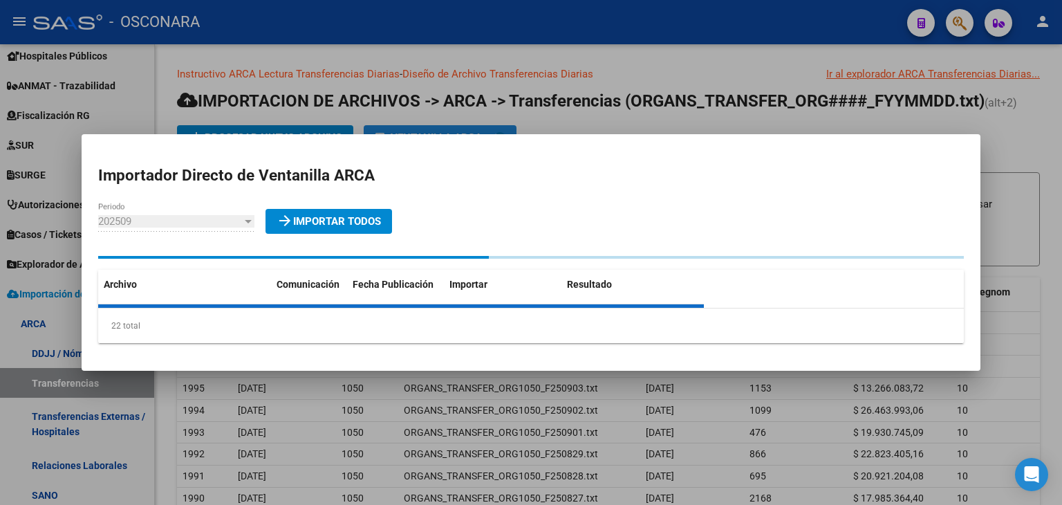 Image resolution: width=1062 pixels, height=505 pixels. Describe the element at coordinates (503, 284) in the screenshot. I see `datatable-header-cell: Importar` at that location.